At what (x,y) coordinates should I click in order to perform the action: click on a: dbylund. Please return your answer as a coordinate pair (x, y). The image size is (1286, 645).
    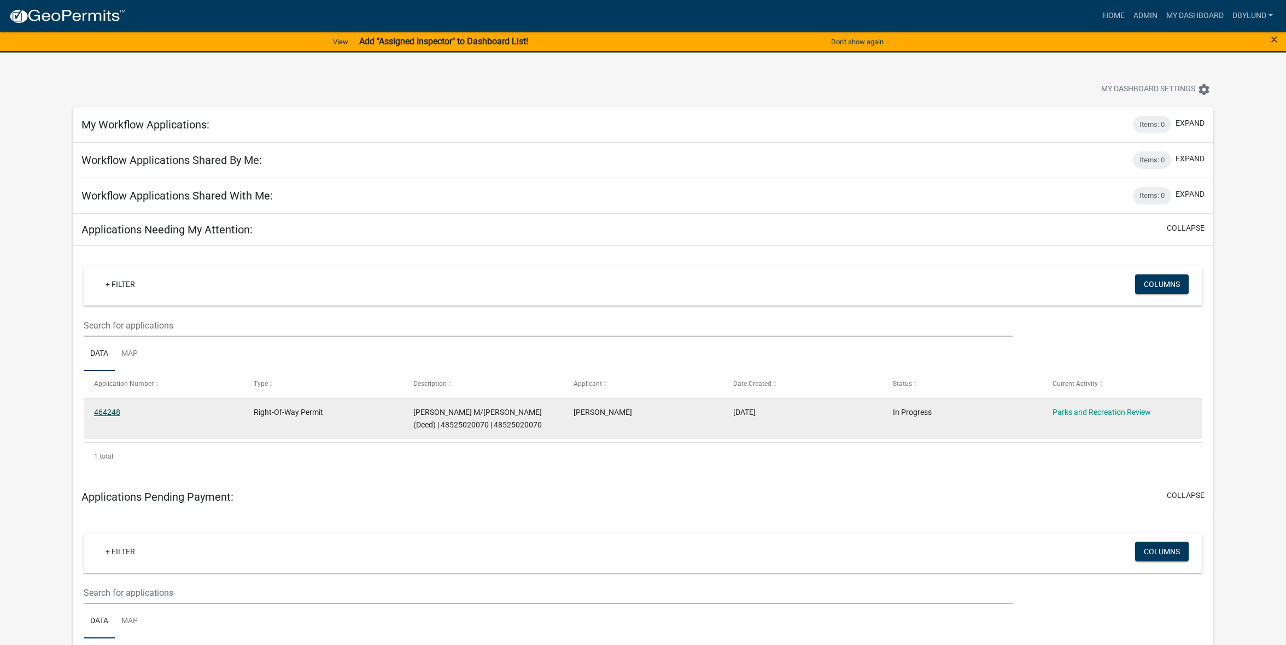
    Looking at the image, I should click on (1253, 16).